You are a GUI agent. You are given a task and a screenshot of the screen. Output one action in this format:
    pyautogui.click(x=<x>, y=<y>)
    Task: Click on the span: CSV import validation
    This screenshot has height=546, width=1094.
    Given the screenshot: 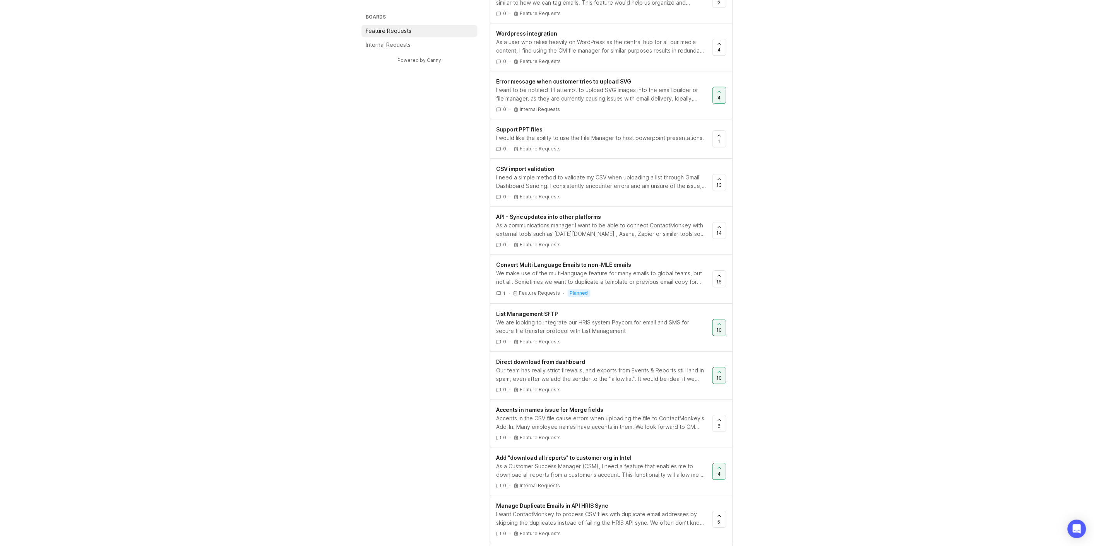 What is the action you would take?
    pyautogui.click(x=525, y=169)
    